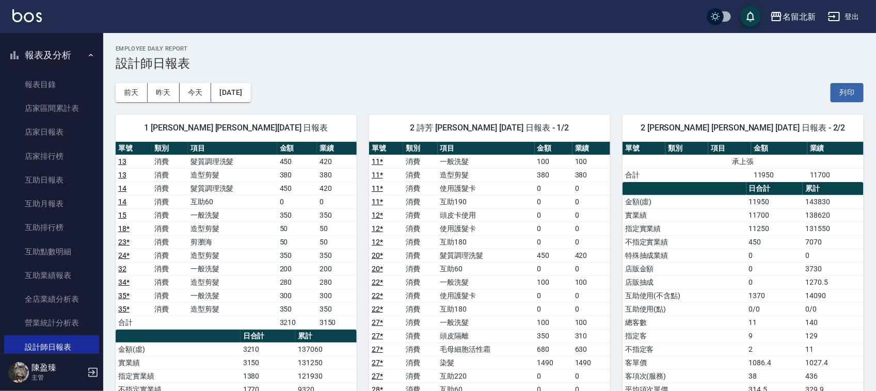 The height and width of the screenshot is (391, 876). I want to click on td: 毛母細胞活性霜, so click(486, 349).